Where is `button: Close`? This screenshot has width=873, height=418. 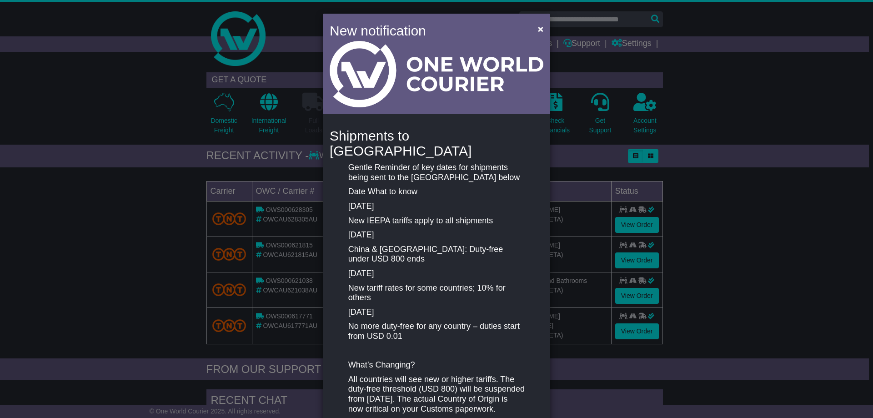 button: Close is located at coordinates (541, 29).